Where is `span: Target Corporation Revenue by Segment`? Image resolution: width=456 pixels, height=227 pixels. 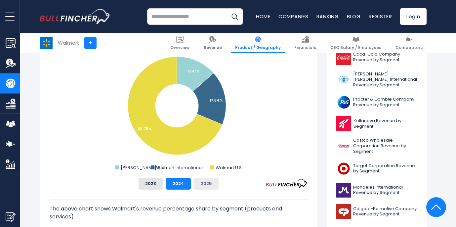
span: Target Corporation Revenue by Segment is located at coordinates (385, 169).